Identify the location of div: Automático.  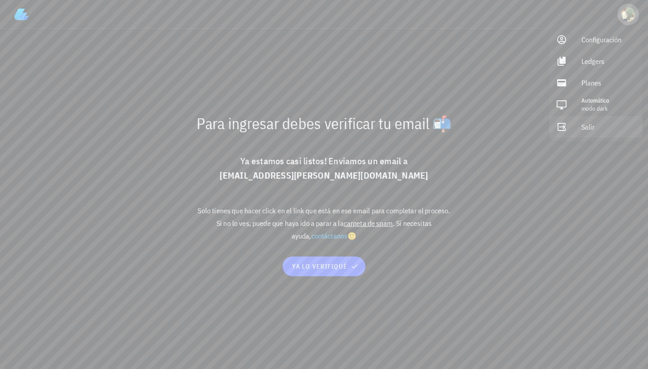
(608, 101).